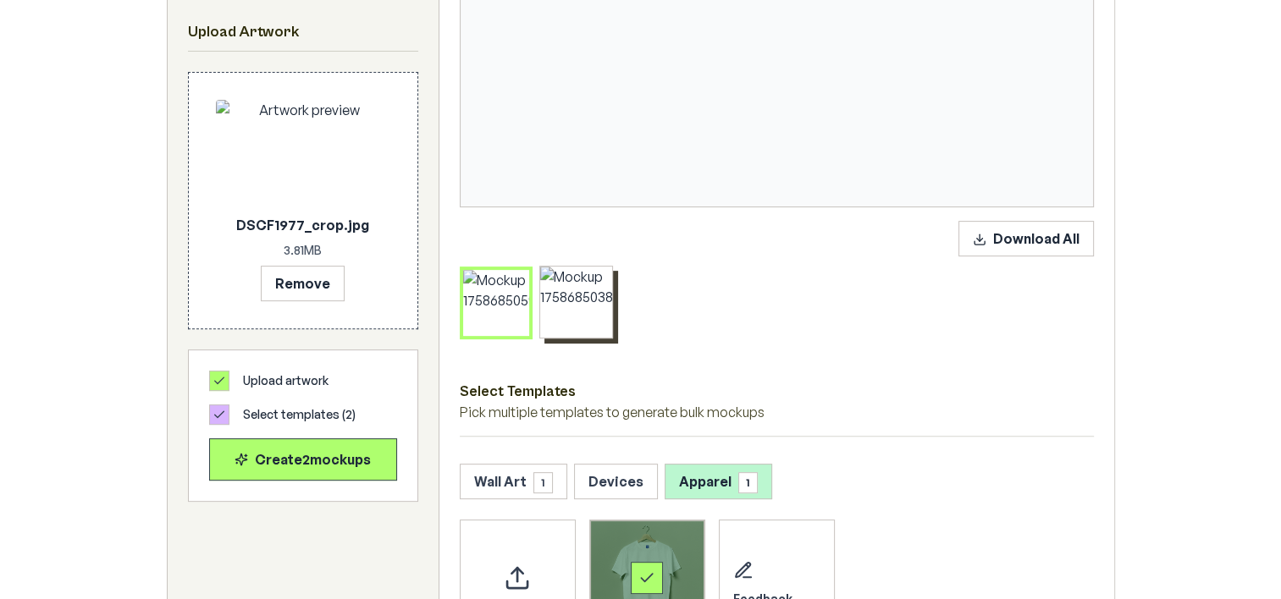  Describe the element at coordinates (285, 381) in the screenshot. I see `span: Upload artwork` at that location.